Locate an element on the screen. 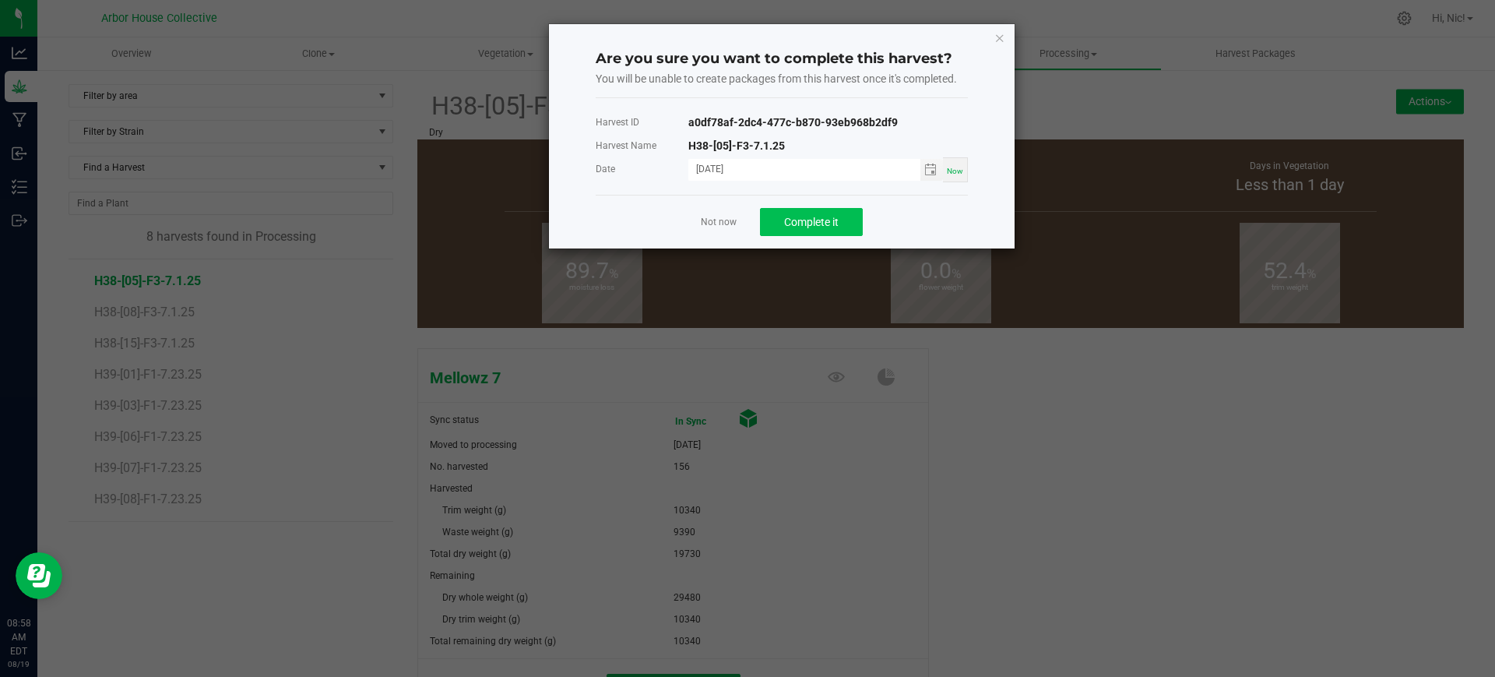  span: Date is located at coordinates (643, 170).